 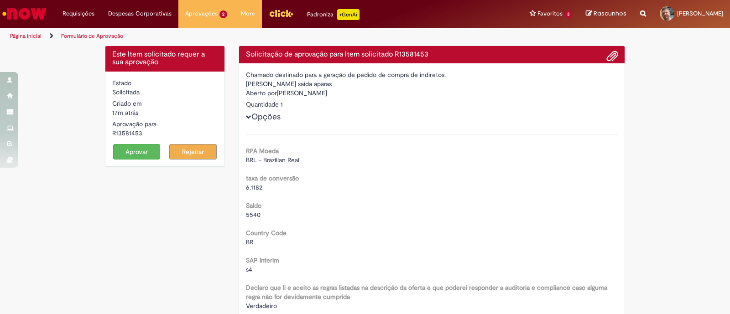 What do you see at coordinates (165, 133) in the screenshot?
I see `div: R13581453` at bounding box center [165, 133].